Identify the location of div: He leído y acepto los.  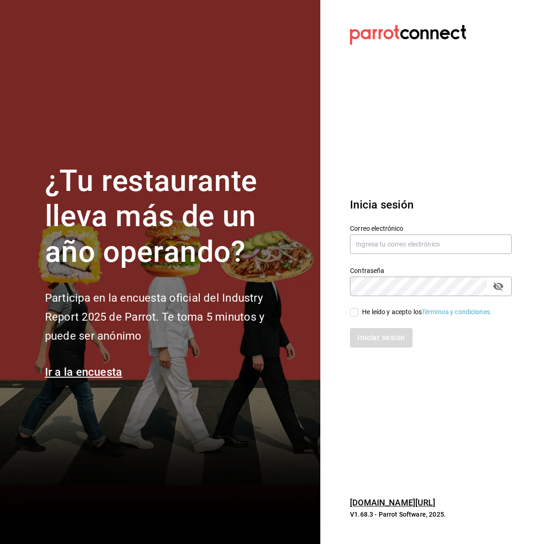
(427, 312).